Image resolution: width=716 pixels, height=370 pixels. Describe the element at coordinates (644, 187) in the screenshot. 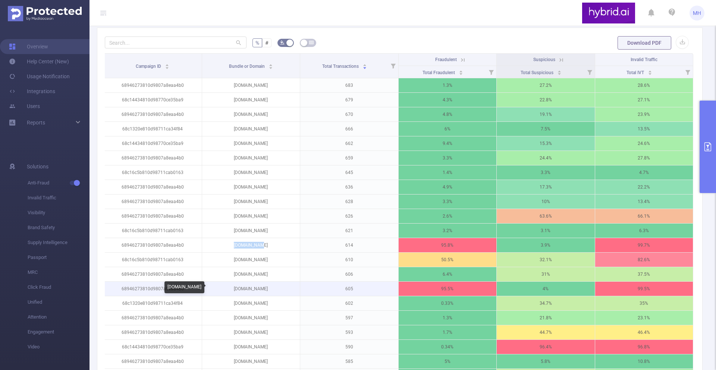

I see `p: 22.2%` at that location.